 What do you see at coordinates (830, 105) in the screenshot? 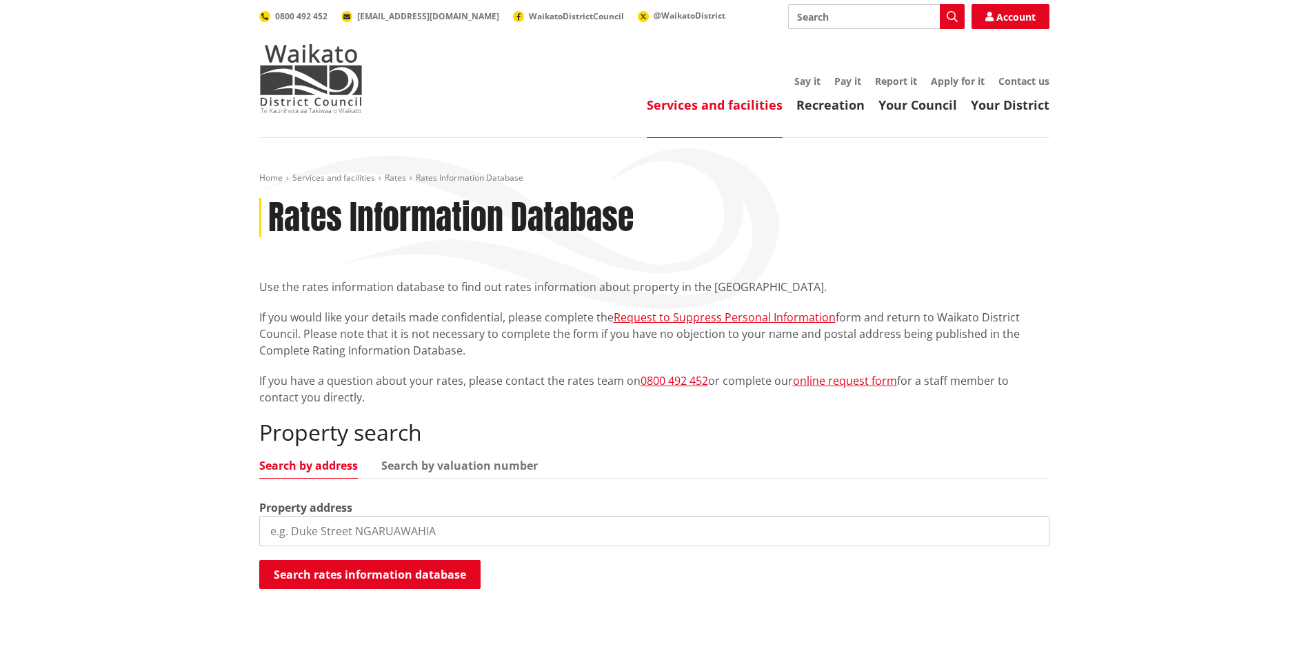
I see `a: Recreation` at bounding box center [830, 105].